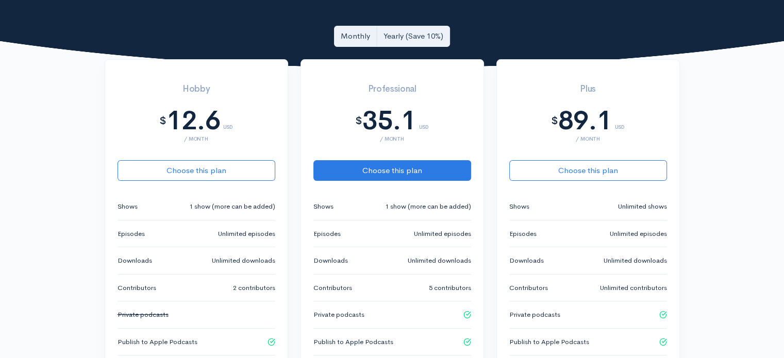  Describe the element at coordinates (643, 207) in the screenshot. I see `small: Unlimited shows` at that location.